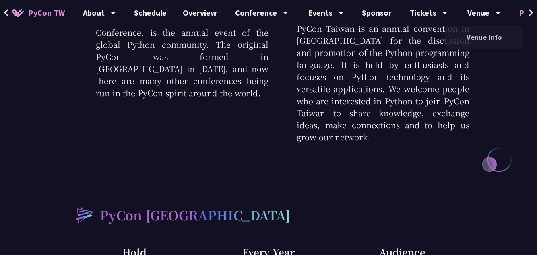 The height and width of the screenshot is (255, 537). I want to click on a: Venue Info, so click(484, 37).